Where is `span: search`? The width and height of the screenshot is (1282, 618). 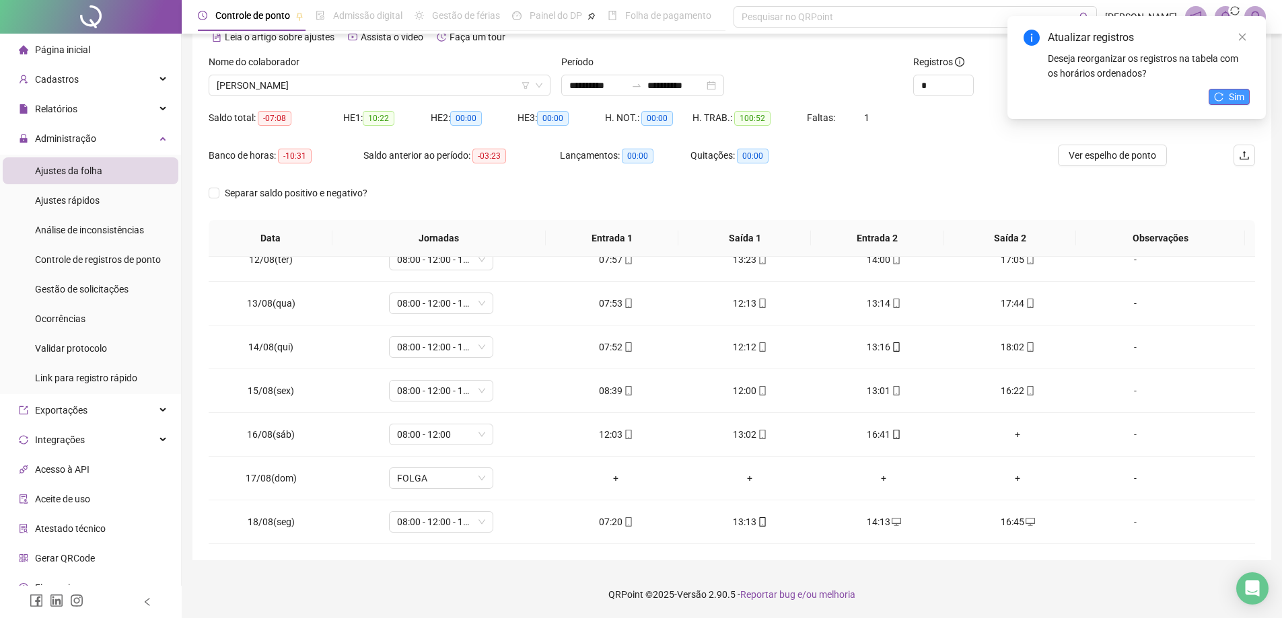
span: search is located at coordinates (1084, 17).